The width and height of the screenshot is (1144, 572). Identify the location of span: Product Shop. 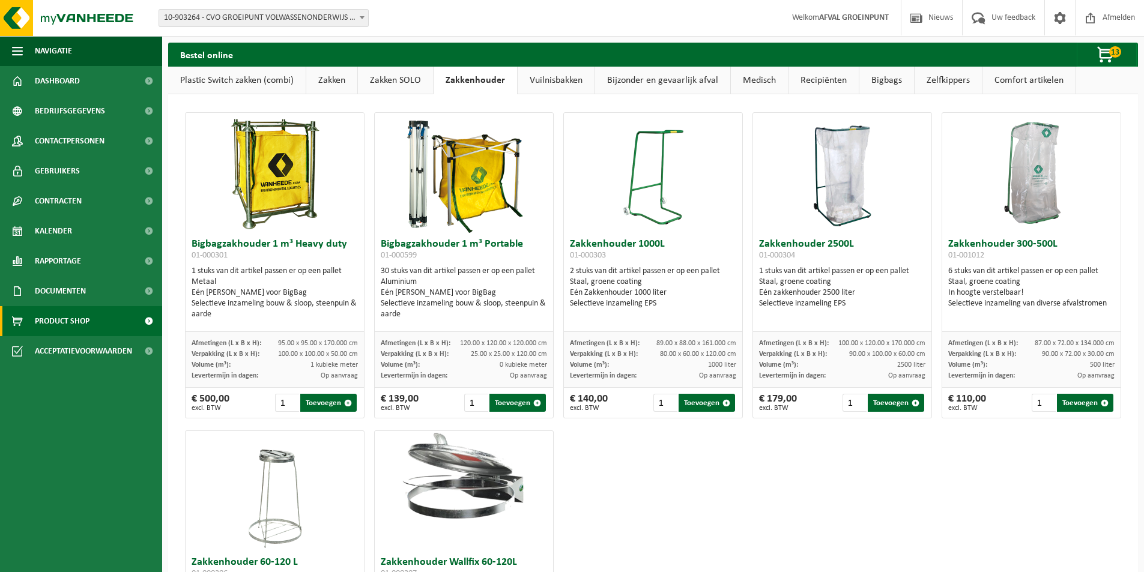
(62, 321).